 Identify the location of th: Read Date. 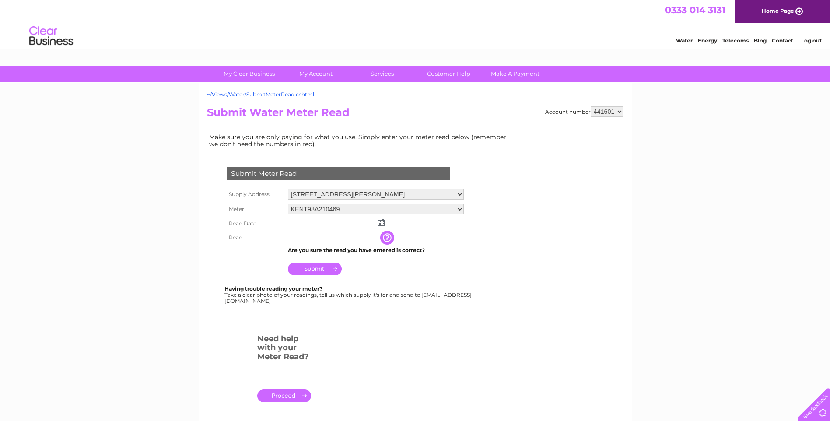
(255, 224).